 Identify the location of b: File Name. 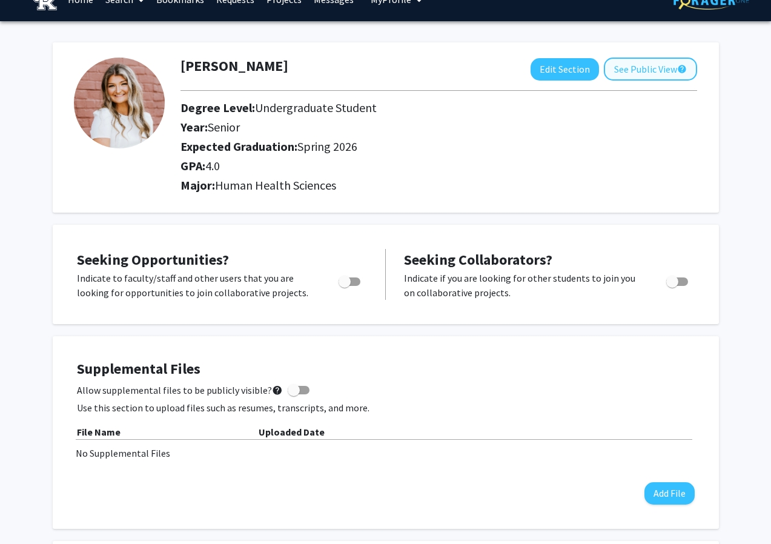
(99, 432).